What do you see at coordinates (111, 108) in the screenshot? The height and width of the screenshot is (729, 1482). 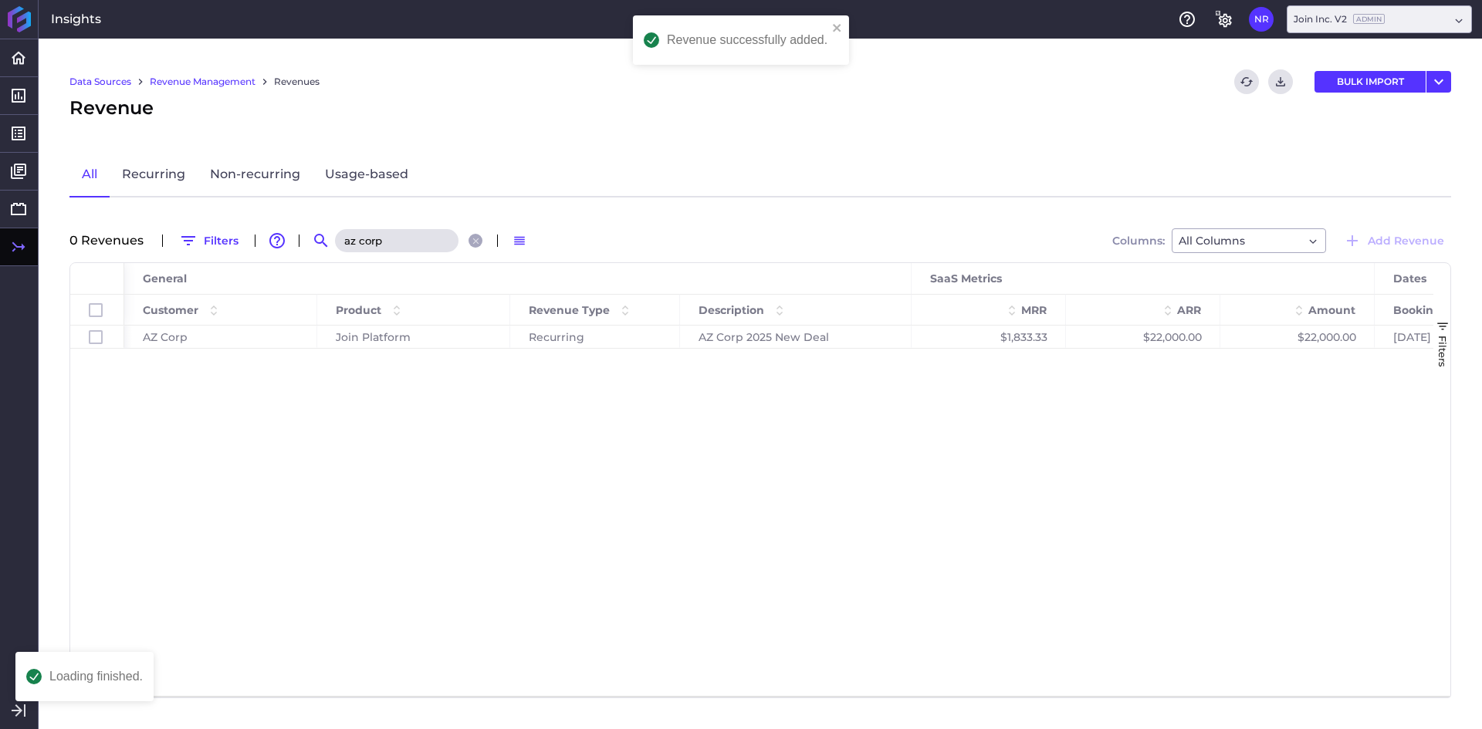 I see `span: Revenue` at bounding box center [111, 108].